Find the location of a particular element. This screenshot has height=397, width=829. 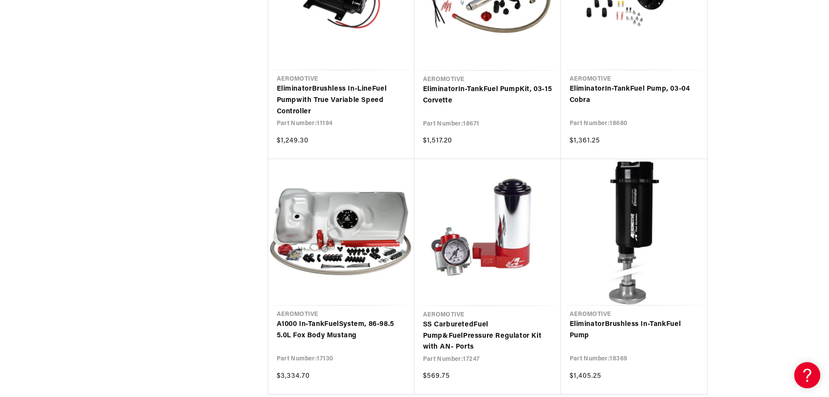

a: EliminatorBrushless In-LineFuel Pumpwith True Variable Speed Controller is located at coordinates (341, 100).